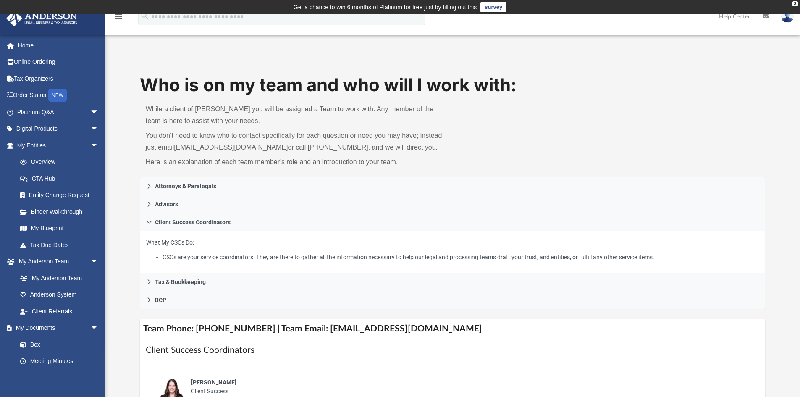 The width and height of the screenshot is (800, 397). Describe the element at coordinates (118, 17) in the screenshot. I see `i: menu` at that location.